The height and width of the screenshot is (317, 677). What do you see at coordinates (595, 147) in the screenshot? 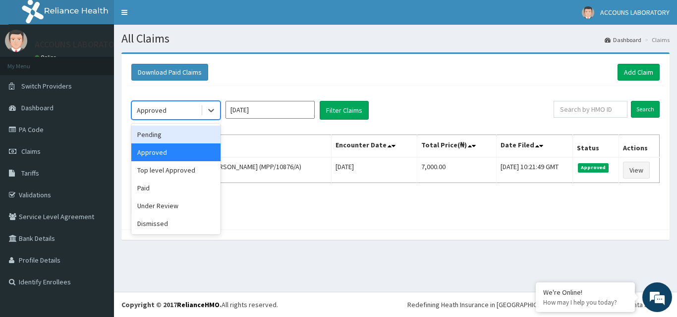
I see `th: Status` at bounding box center [595, 147].